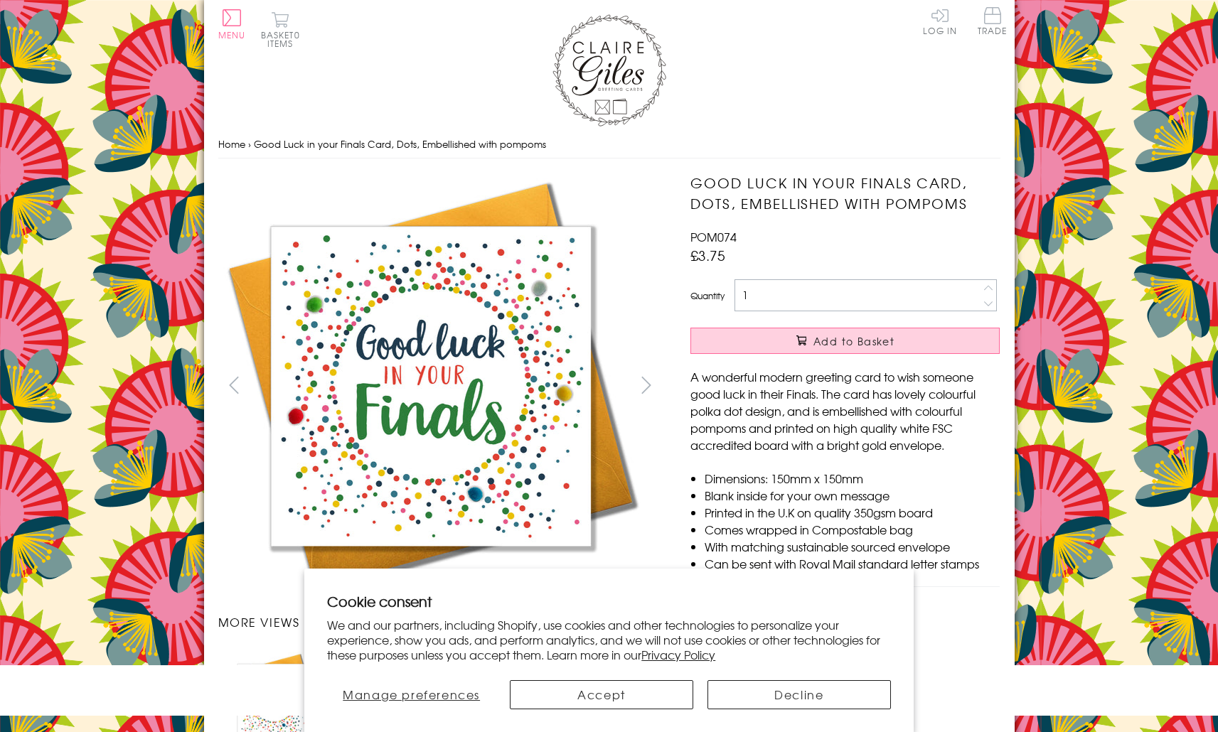  Describe the element at coordinates (708, 296) in the screenshot. I see `label: Quantity` at that location.